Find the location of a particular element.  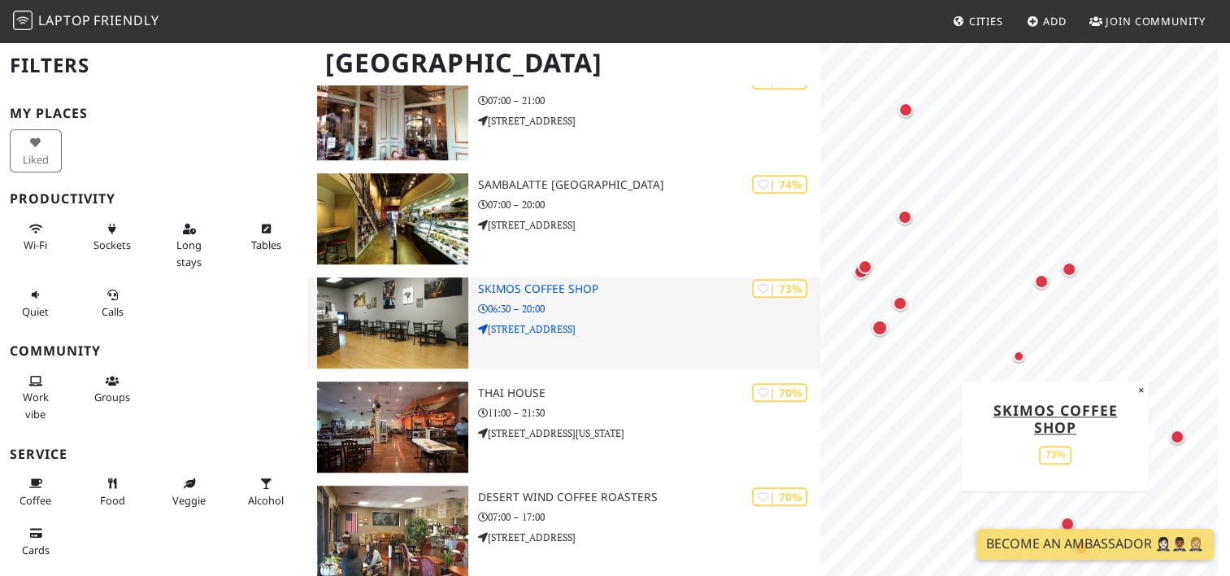

span: Alcohol is located at coordinates (266, 500).